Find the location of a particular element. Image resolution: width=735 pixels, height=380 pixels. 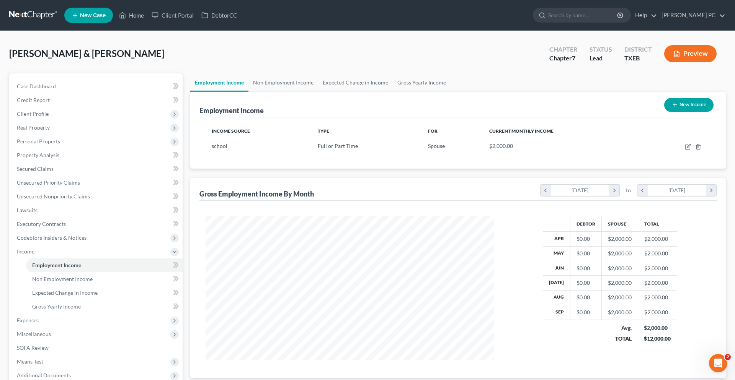

span: school is located at coordinates (219, 146).